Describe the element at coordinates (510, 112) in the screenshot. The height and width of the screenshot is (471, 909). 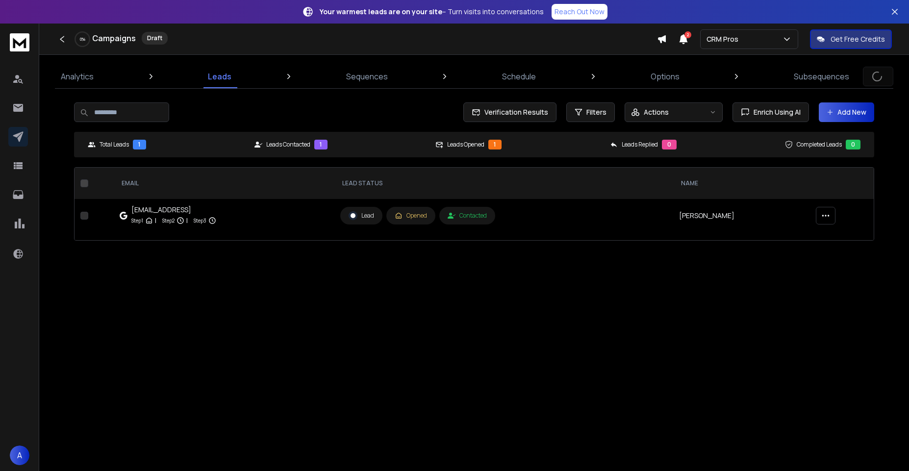
I see `button: Verification Results` at that location.